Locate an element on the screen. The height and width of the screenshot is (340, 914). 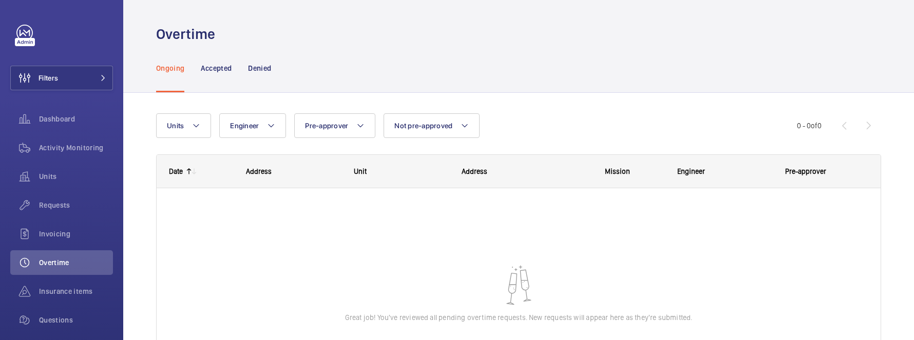
button: Engineer is located at coordinates (253, 126).